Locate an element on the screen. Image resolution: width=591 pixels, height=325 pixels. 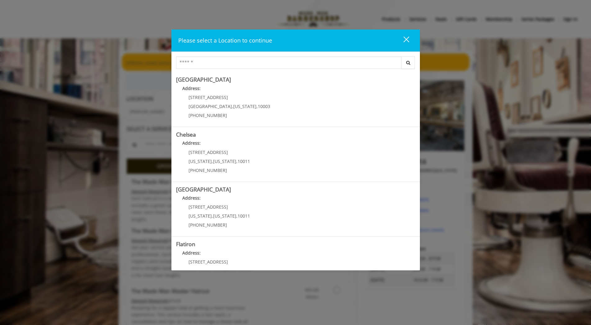
div: Center Select is located at coordinates (296, 64).